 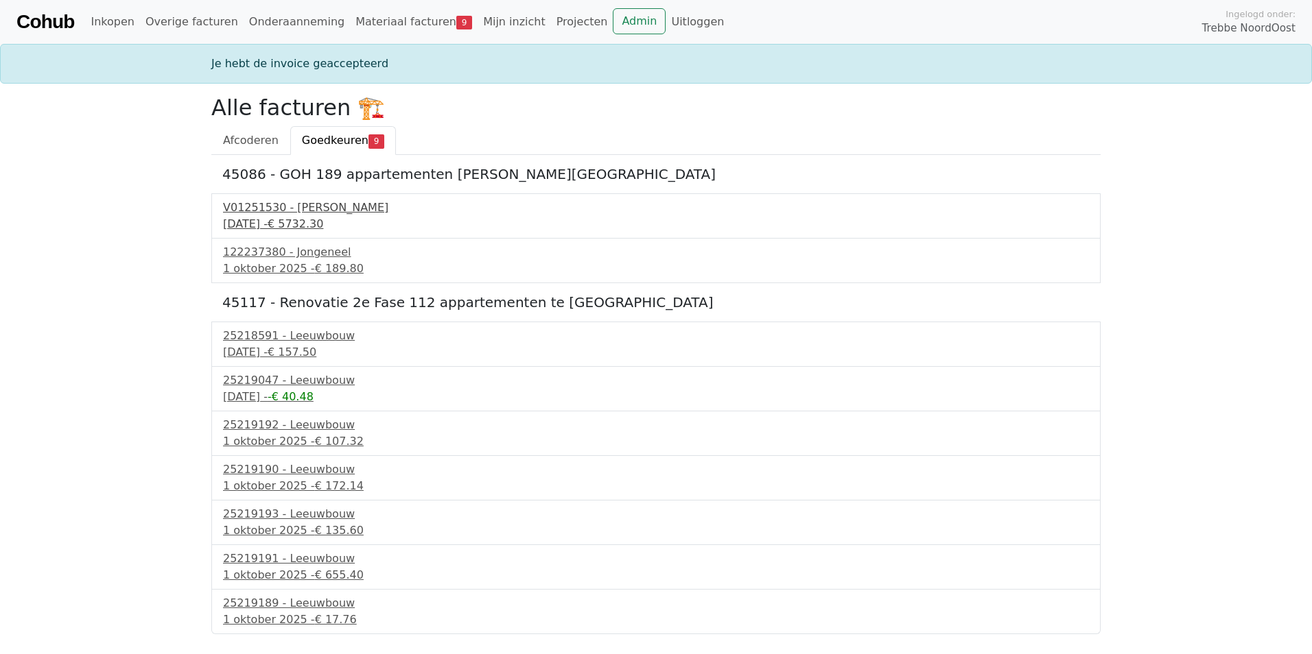 What do you see at coordinates (250, 141) in the screenshot?
I see `a: Afcoderen` at bounding box center [250, 141].